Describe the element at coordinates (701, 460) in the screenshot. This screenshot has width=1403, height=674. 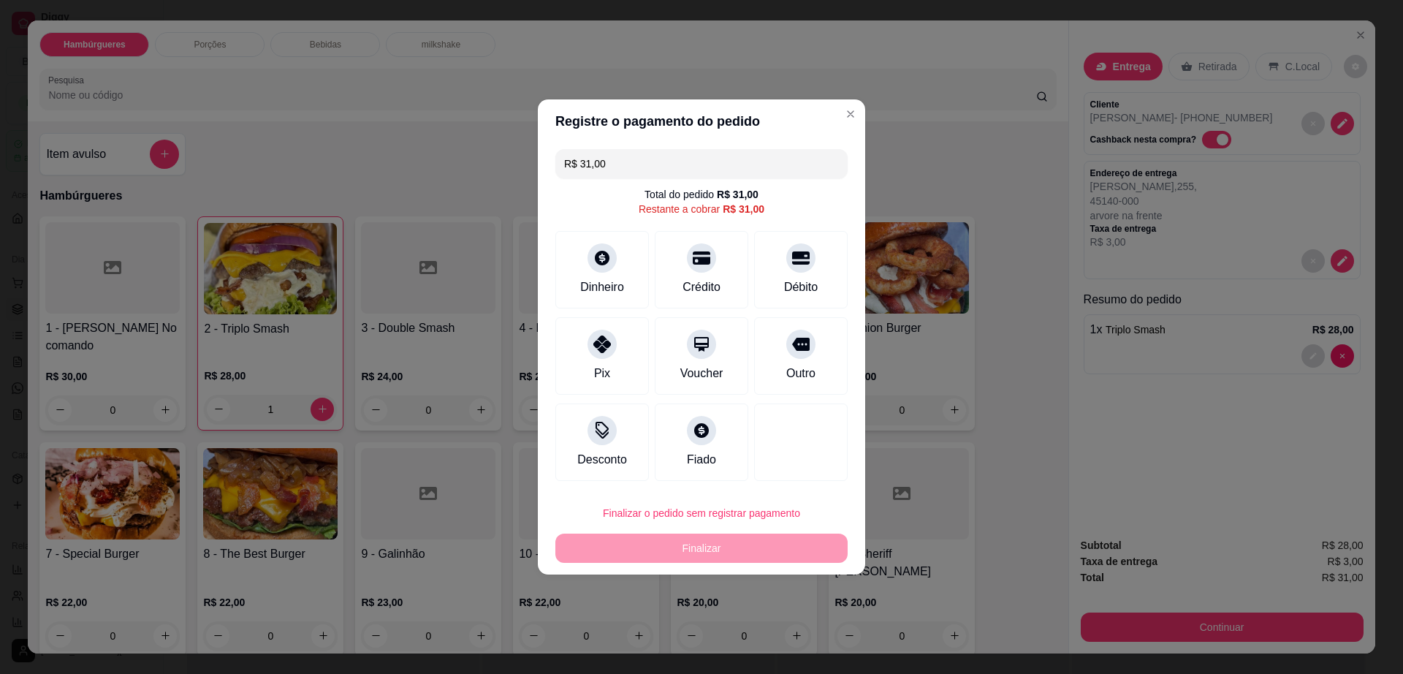
I see `div: Fiado` at that location.